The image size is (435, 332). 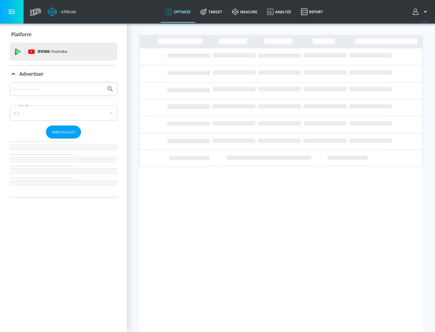 I want to click on span: v 4.24.0, so click(x=424, y=21).